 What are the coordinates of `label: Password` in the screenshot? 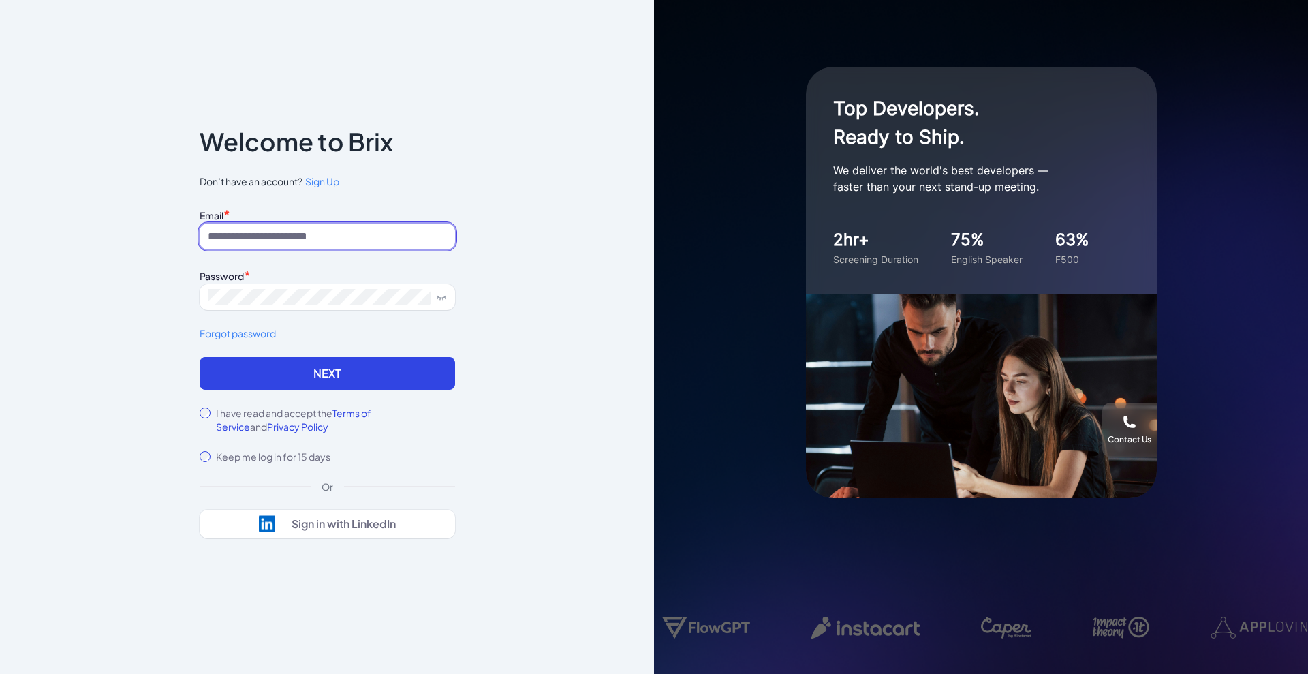 It's located at (221, 276).